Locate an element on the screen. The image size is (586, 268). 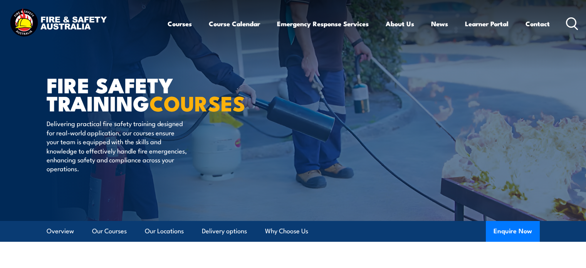
h1: FIRE SAFETY TRAINING is located at coordinates (142, 93).